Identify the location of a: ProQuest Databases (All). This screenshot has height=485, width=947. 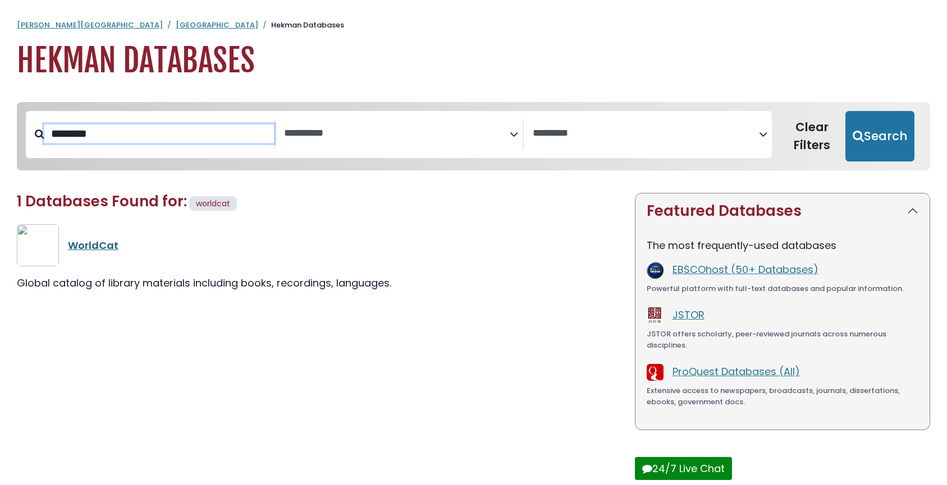
(736, 371).